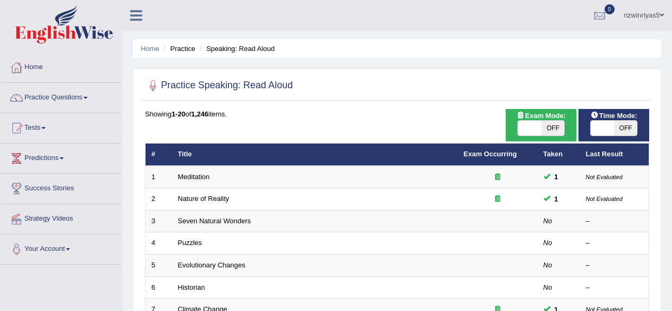  I want to click on a: Meditation, so click(194, 176).